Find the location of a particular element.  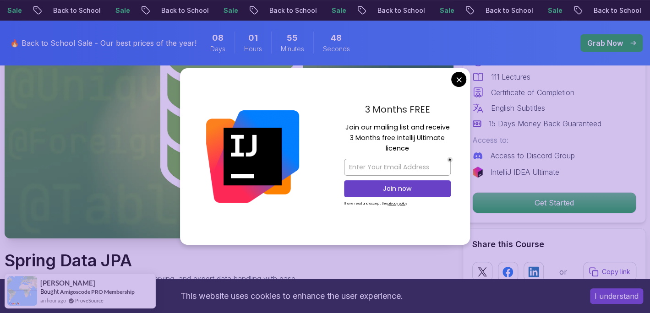

p: English Subtitles is located at coordinates (518, 108).